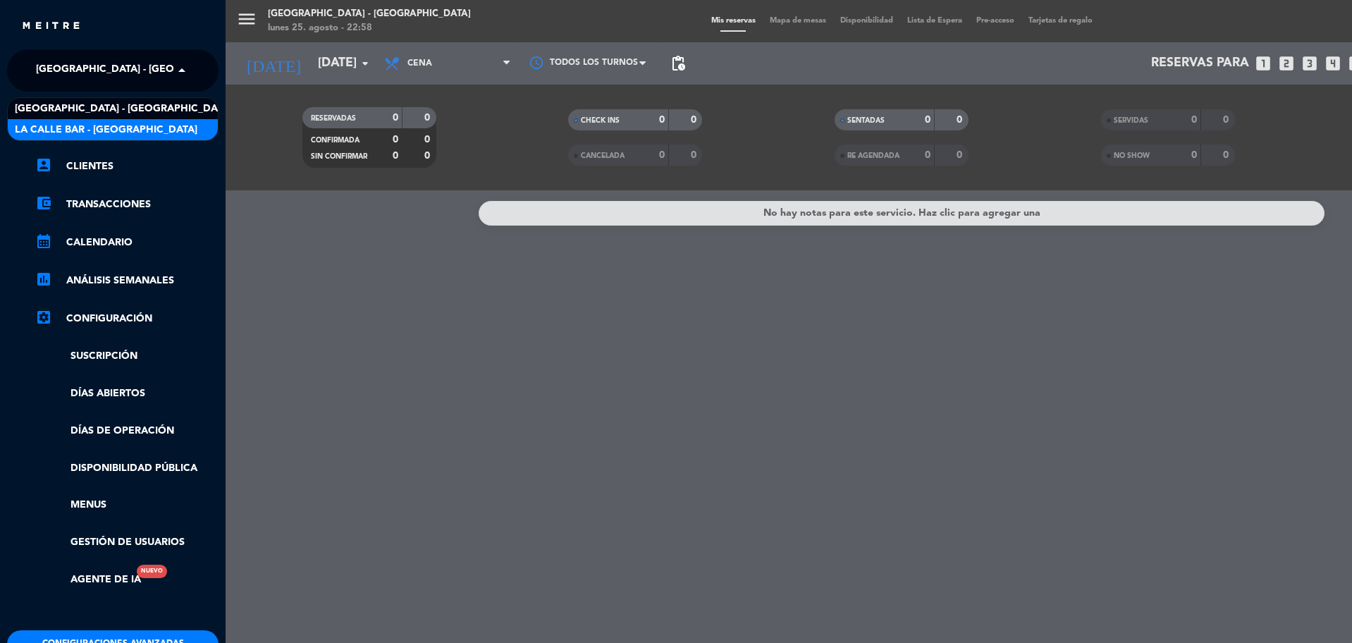  Describe the element at coordinates (127, 319) in the screenshot. I see `a: Configuración` at that location.